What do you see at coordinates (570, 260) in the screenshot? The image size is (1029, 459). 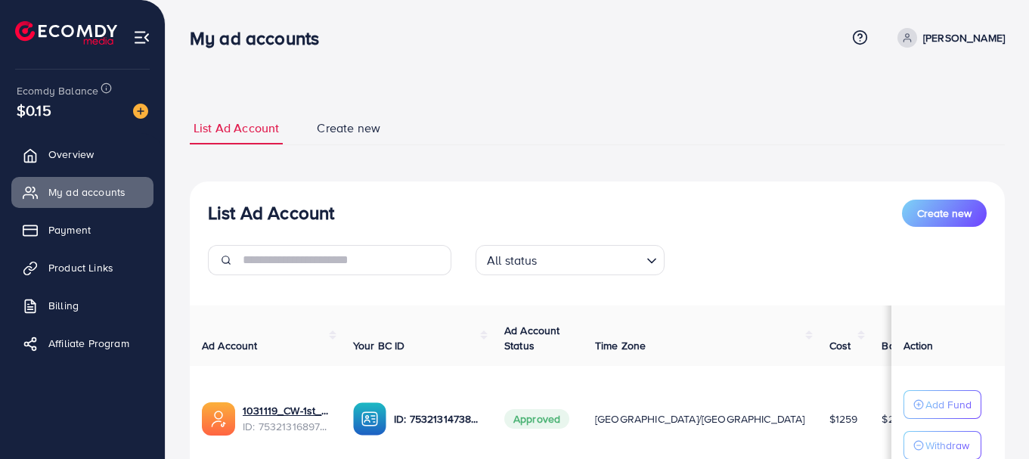 I see `div: Search for option` at bounding box center [570, 260].